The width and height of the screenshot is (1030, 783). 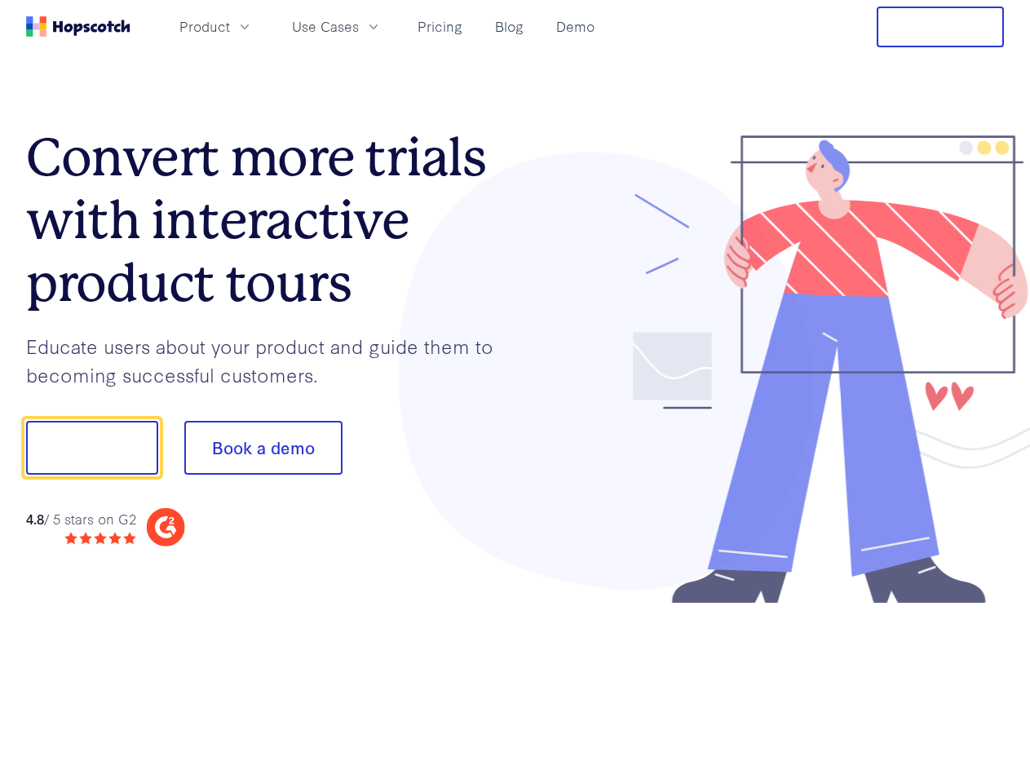 I want to click on a: Pricing, so click(x=439, y=26).